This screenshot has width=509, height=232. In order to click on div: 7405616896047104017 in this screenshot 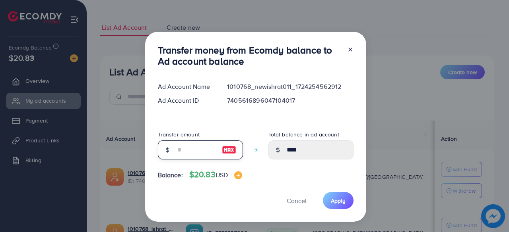, I will do `click(290, 101)`.